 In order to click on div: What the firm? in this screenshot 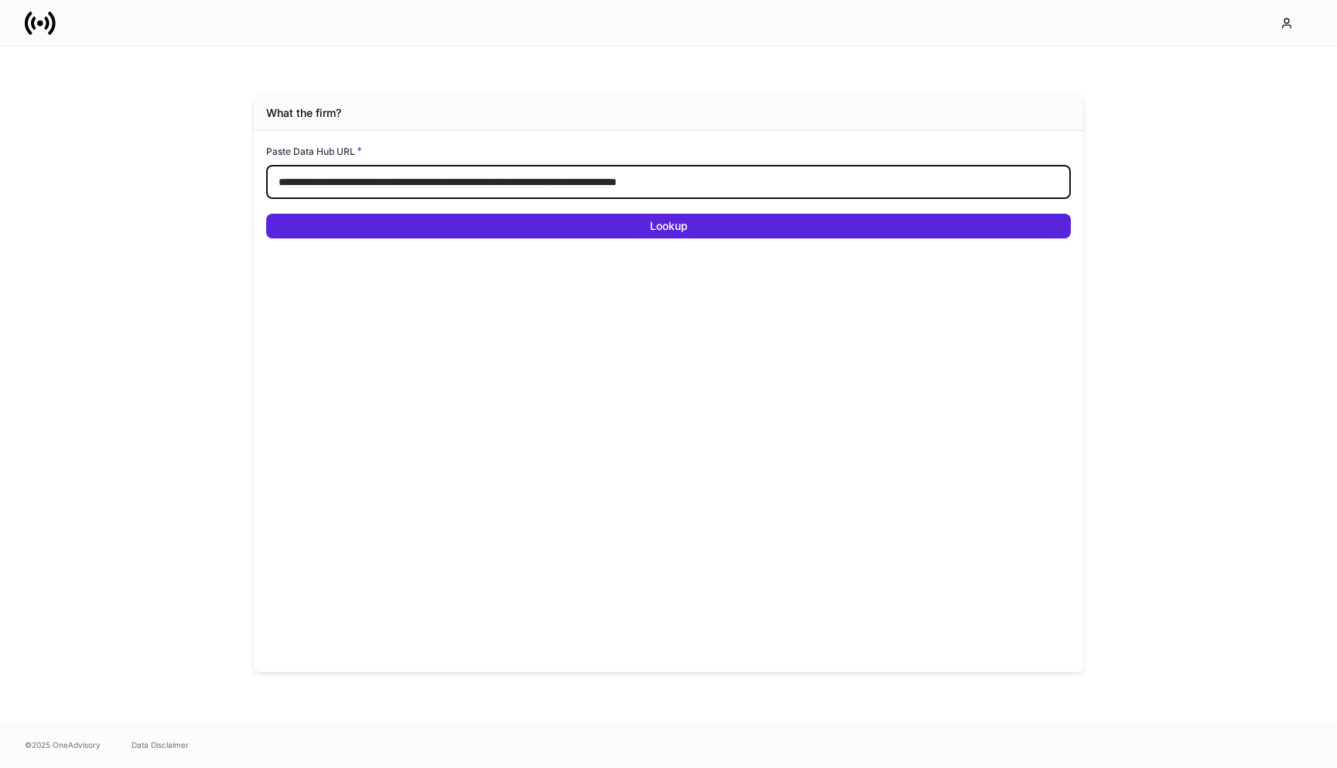, I will do `click(303, 113)`.